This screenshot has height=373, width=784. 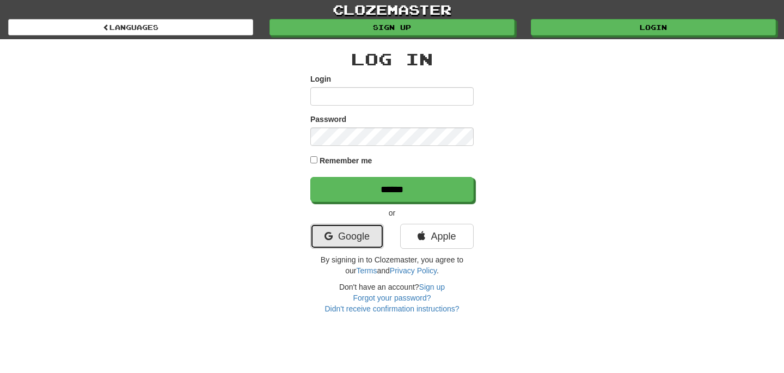 What do you see at coordinates (391, 309) in the screenshot?
I see `a: Didn't receive confirmation instructions?` at bounding box center [391, 309].